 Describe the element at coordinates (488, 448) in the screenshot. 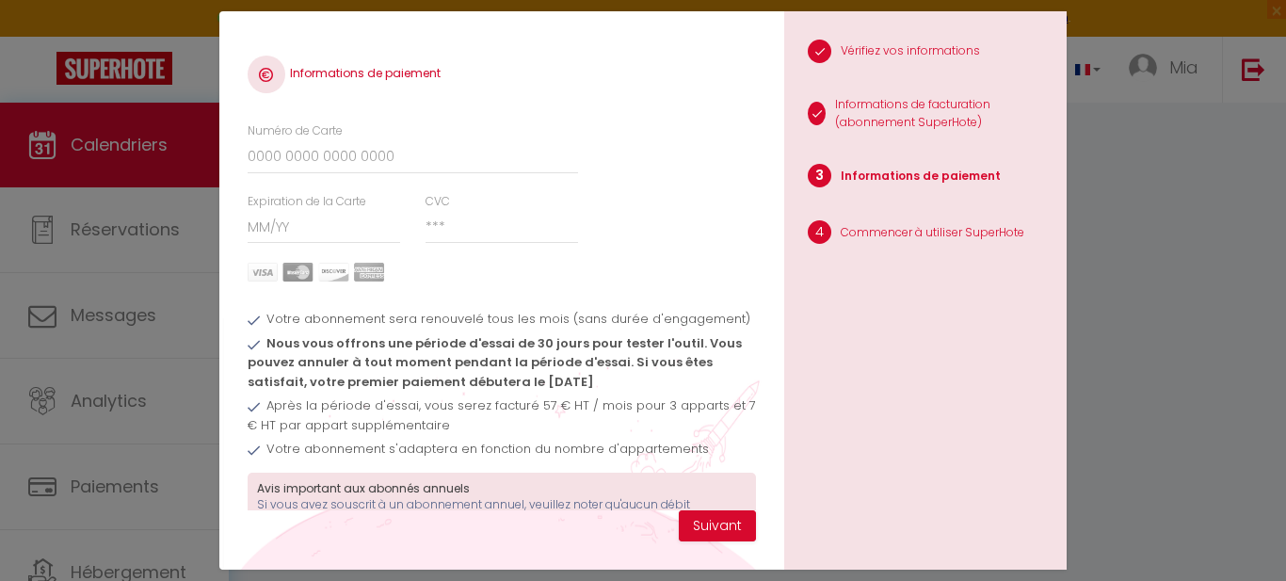

I see `span: Votre abonnement s'adaptera en fonction du nombre d'appartements` at that location.